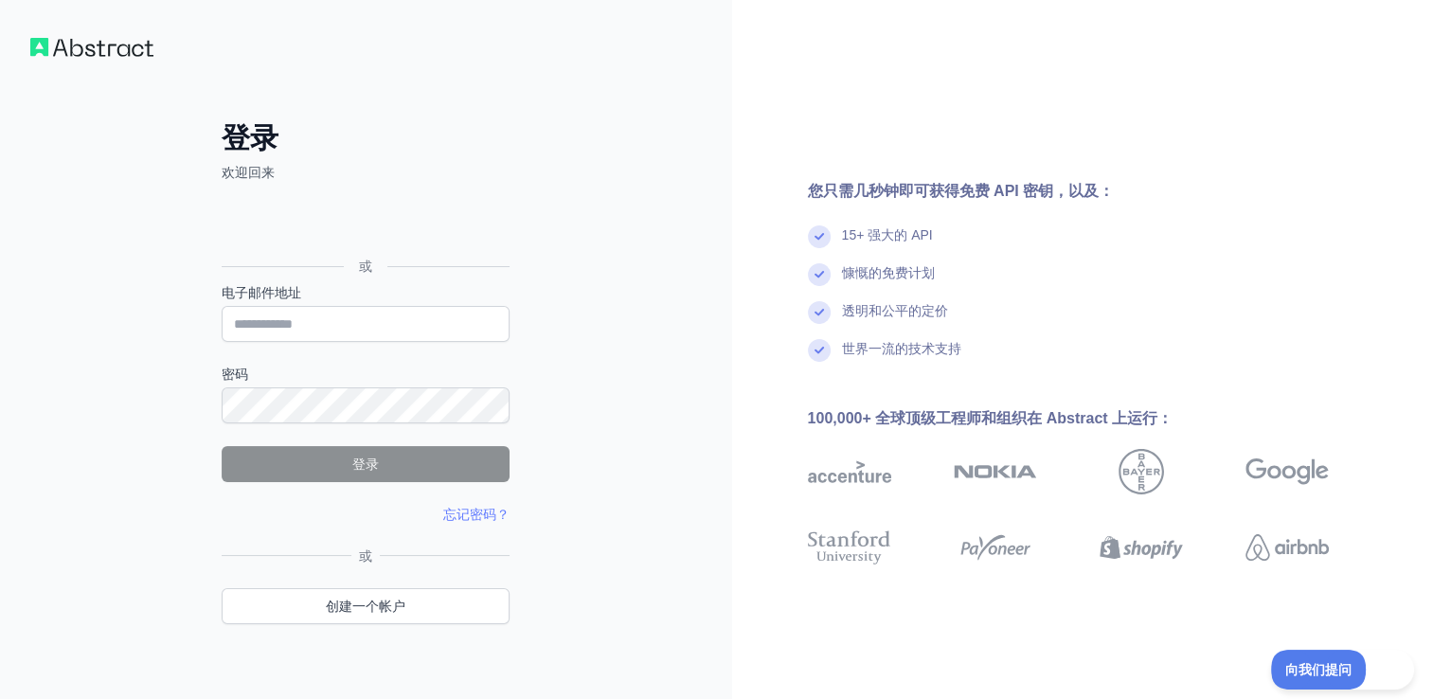 This screenshot has height=699, width=1433. Describe the element at coordinates (1099, 191) in the screenshot. I see `div: 您只需几秒钟即可获得免费 API 密钥，以及：` at that location.